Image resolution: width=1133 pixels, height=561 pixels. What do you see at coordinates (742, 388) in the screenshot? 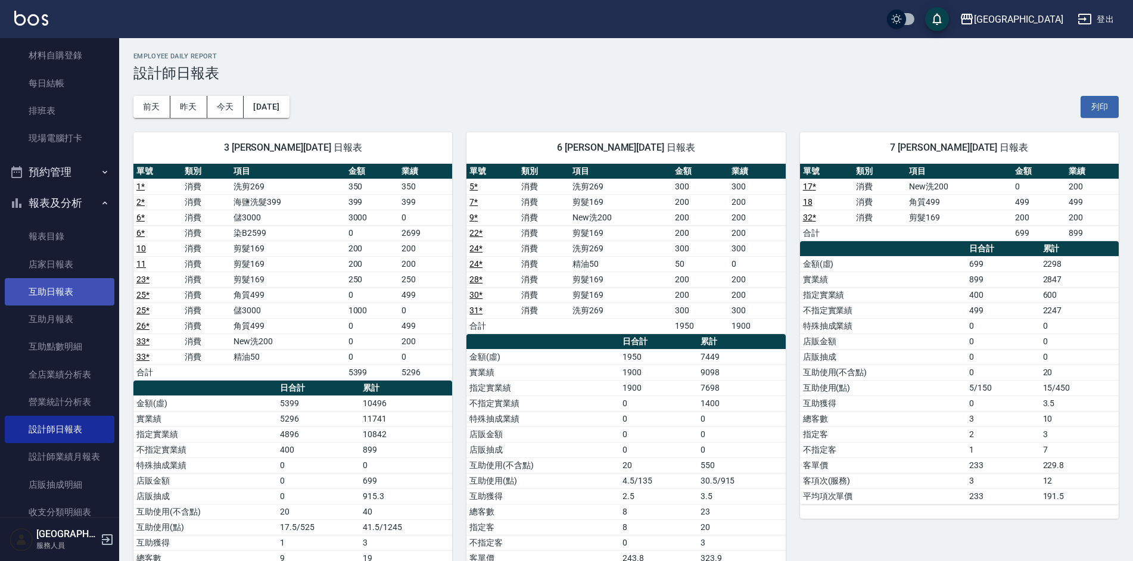
I see `td: 7698` at bounding box center [742, 388].